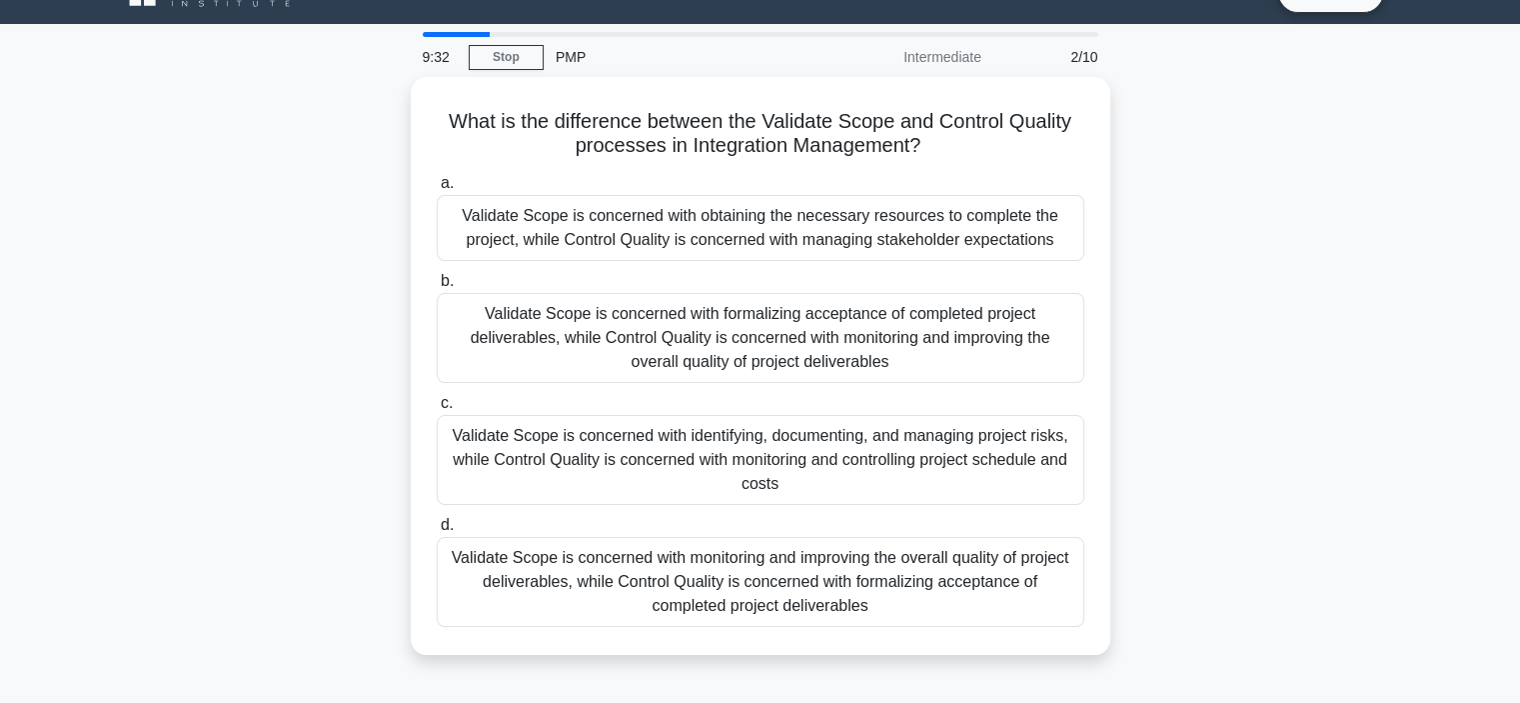 This screenshot has width=1520, height=703. What do you see at coordinates (447, 182) in the screenshot?
I see `span: a.` at bounding box center [447, 182].